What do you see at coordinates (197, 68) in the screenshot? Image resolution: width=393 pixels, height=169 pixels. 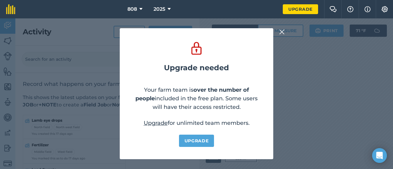 I see `h2: Upgrade needed` at bounding box center [197, 68].